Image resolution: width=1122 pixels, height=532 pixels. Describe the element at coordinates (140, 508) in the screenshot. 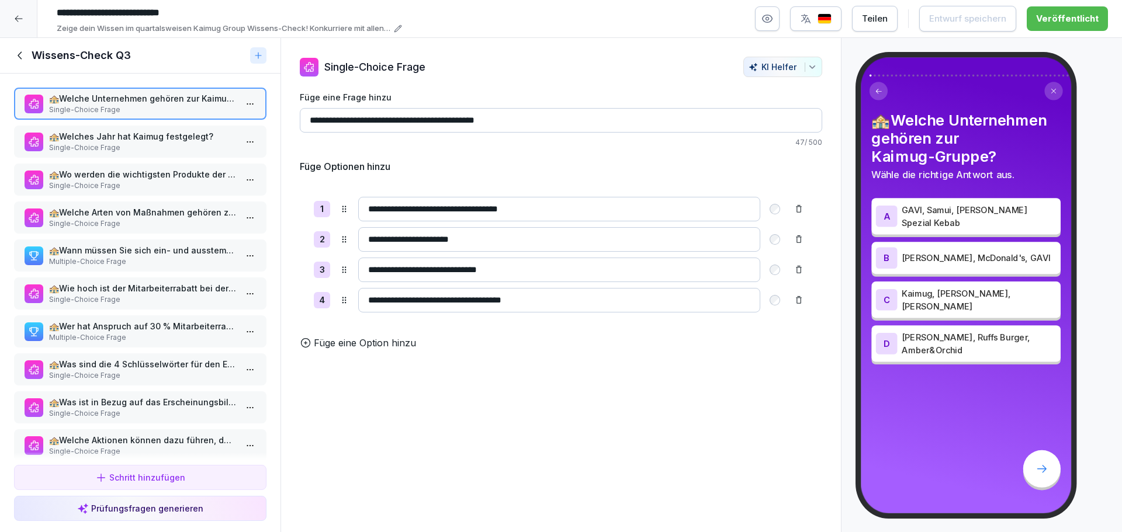

I see `div: Prüfungsfragen generieren` at that location.